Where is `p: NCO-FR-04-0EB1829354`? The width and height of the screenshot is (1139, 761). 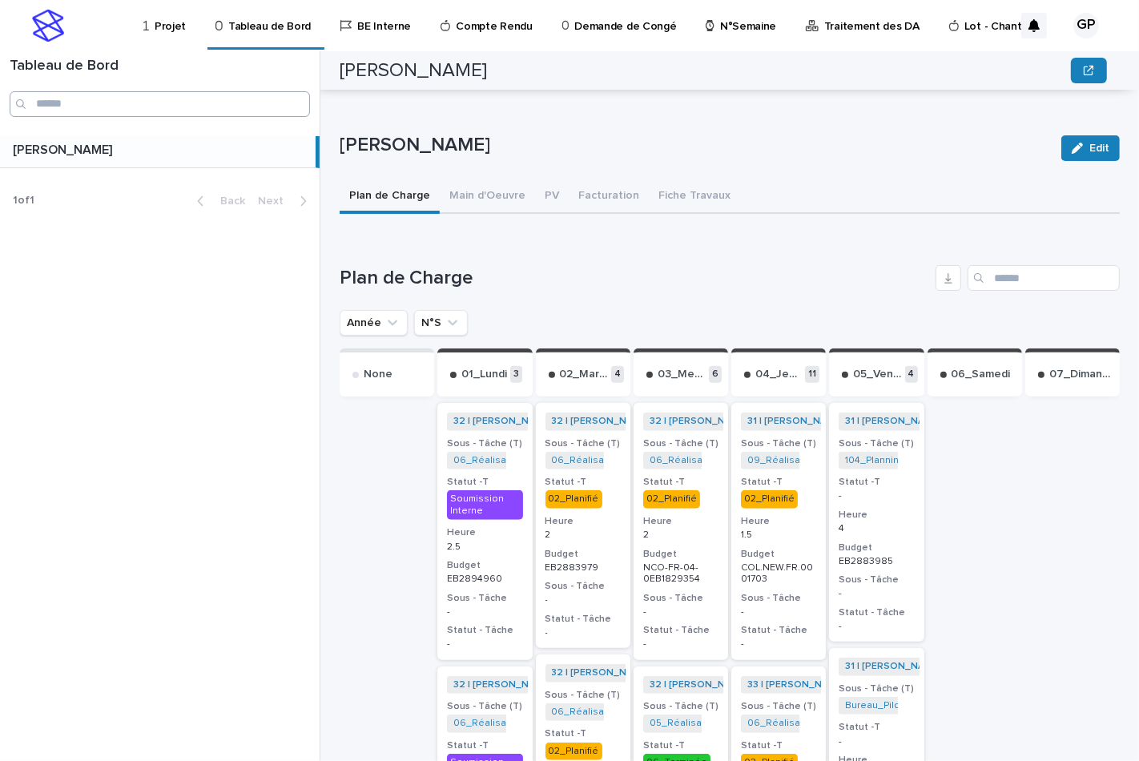 p: NCO-FR-04-0EB1829354 is located at coordinates (681, 573).